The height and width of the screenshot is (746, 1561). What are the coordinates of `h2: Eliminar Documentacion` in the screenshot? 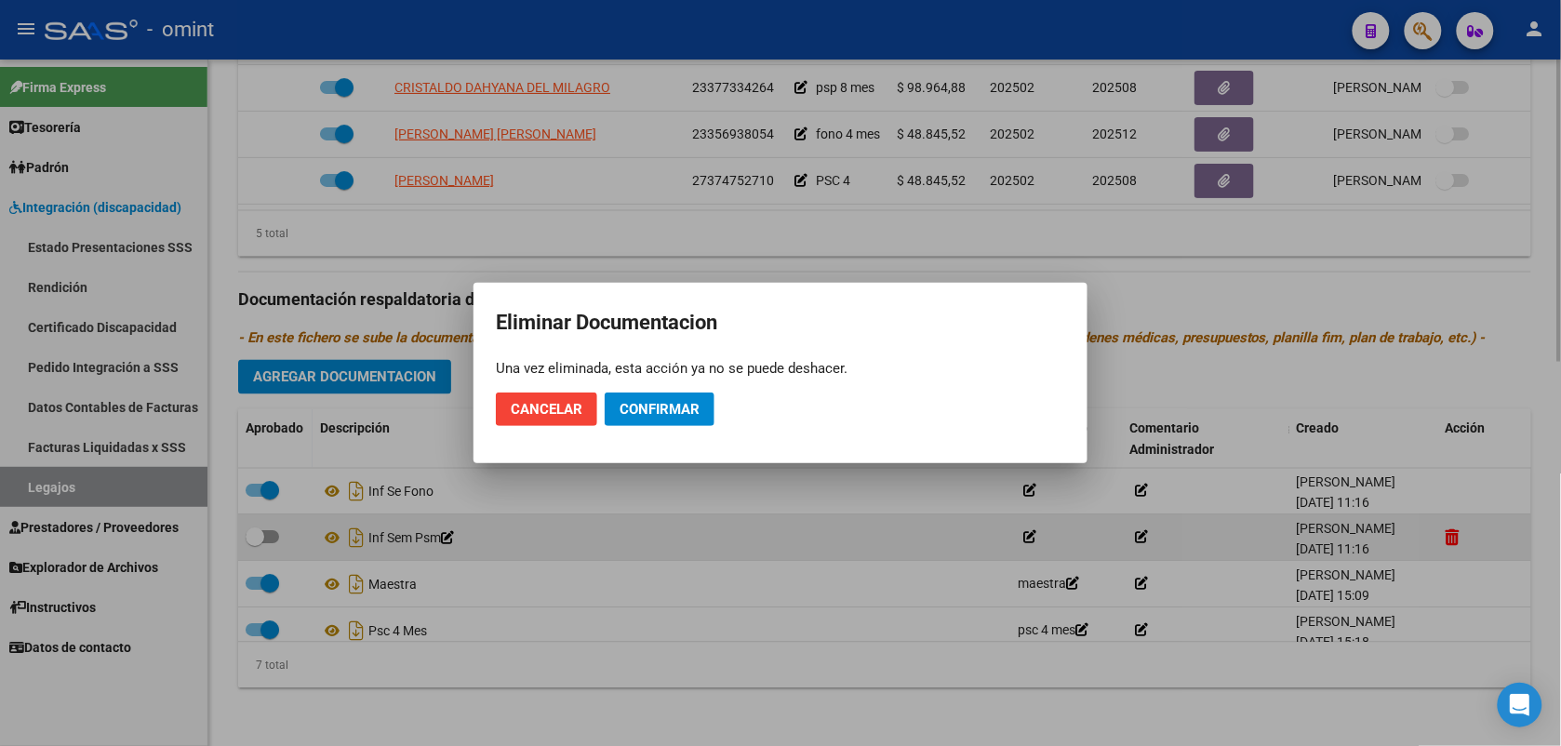 It's located at (781, 323).